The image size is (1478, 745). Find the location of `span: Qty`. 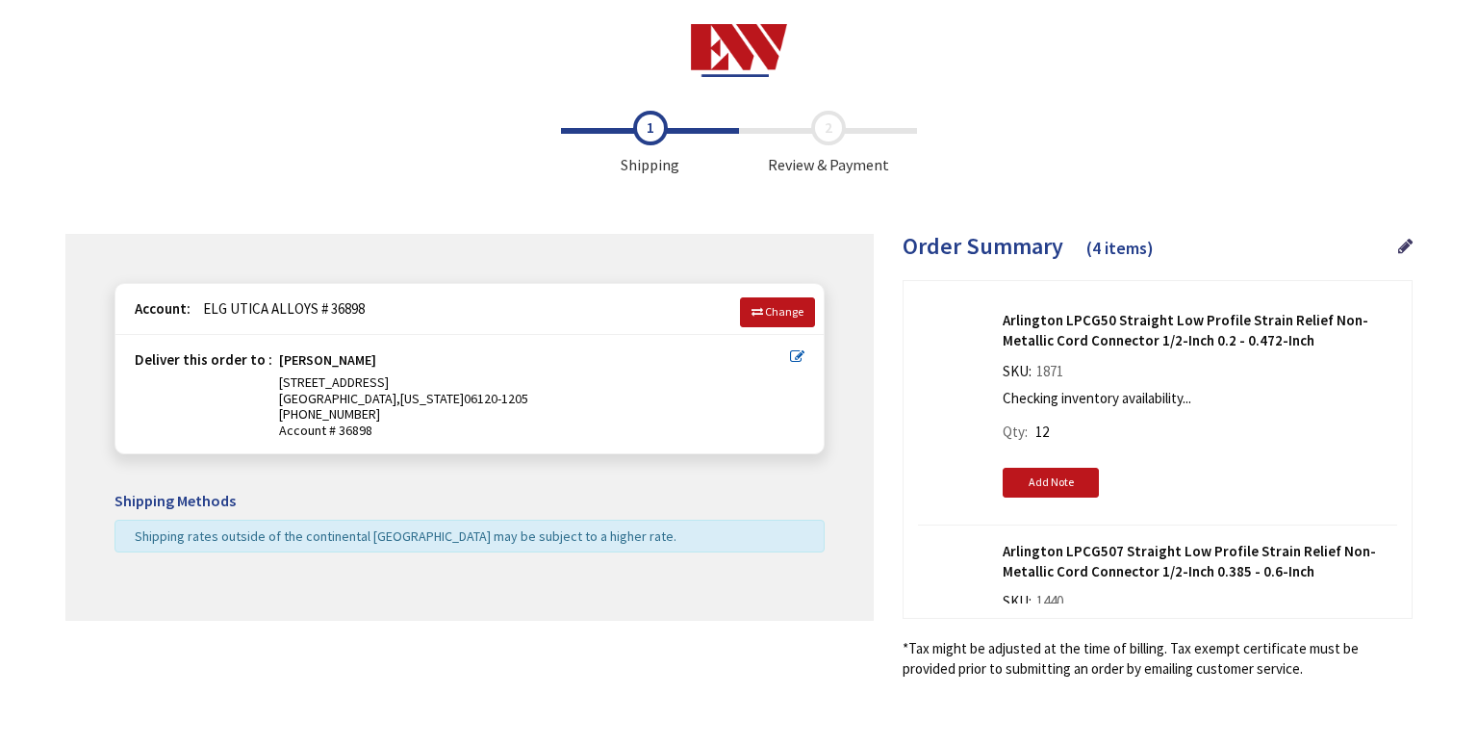

span: Qty is located at coordinates (1013, 431).